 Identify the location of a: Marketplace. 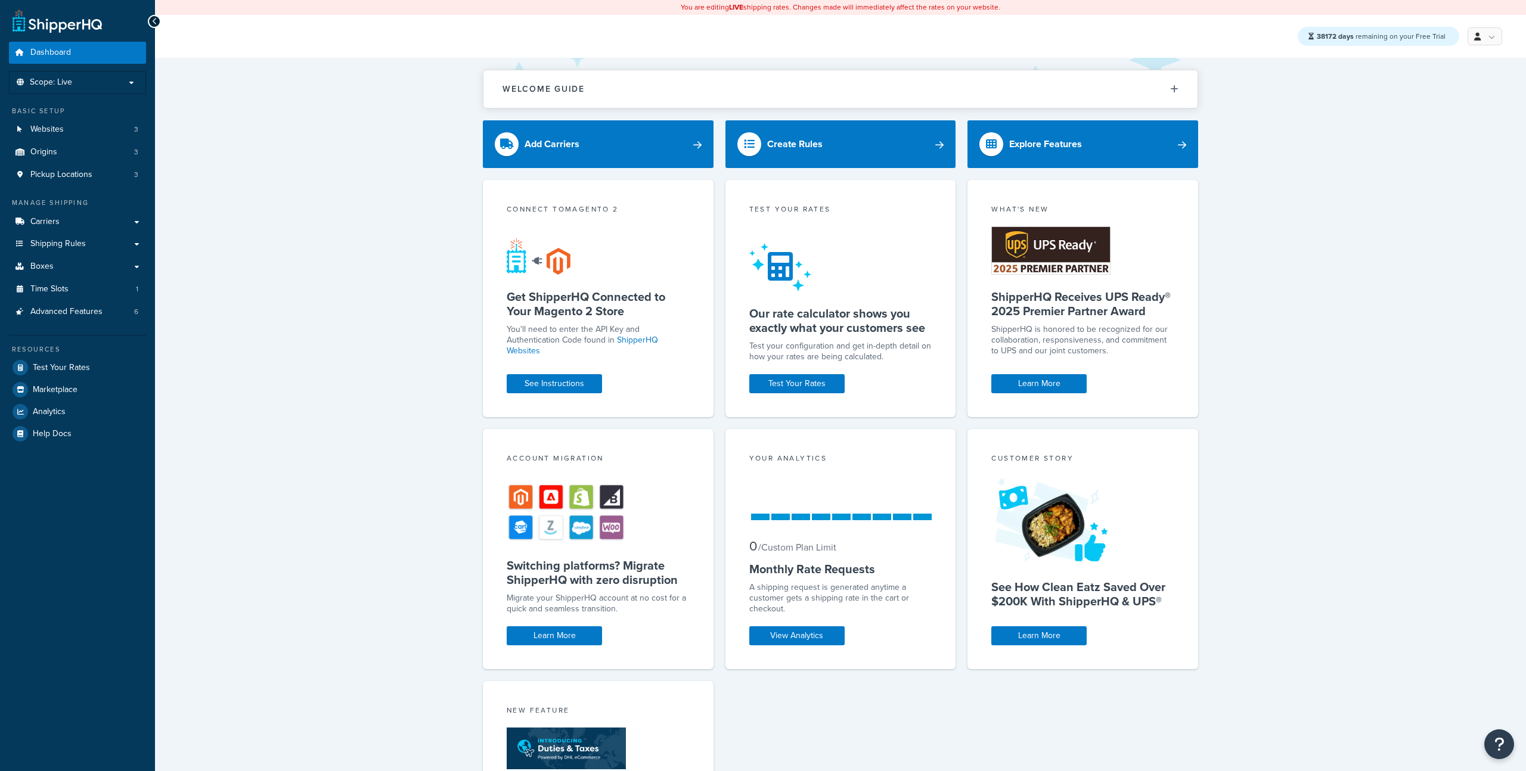
(77, 390).